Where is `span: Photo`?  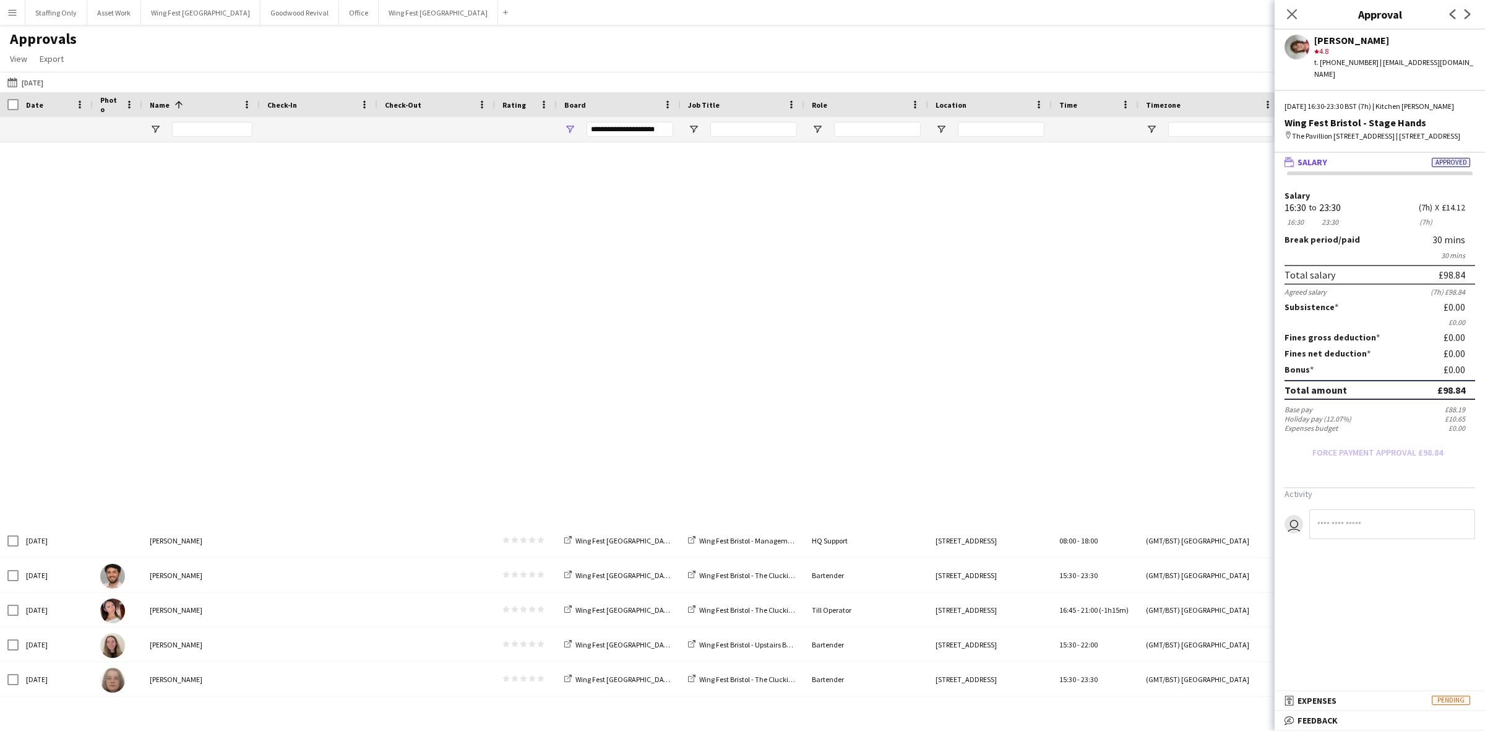 span: Photo is located at coordinates (110, 105).